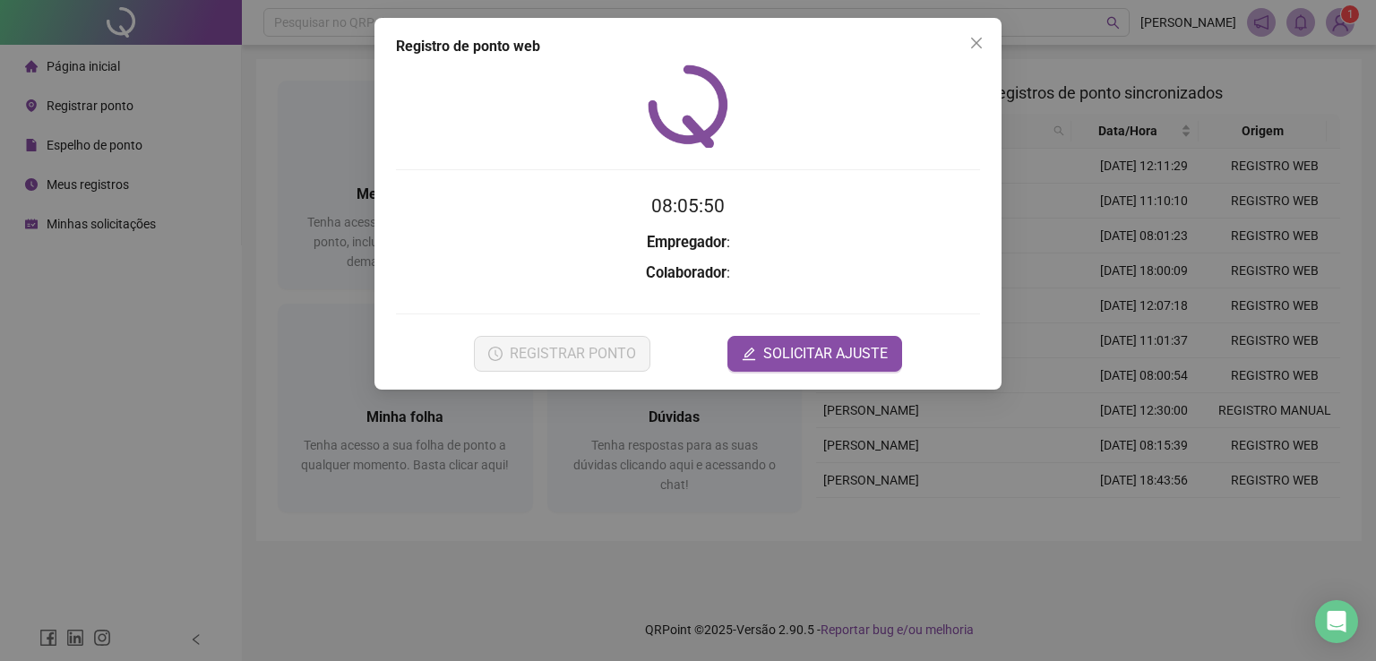  Describe the element at coordinates (686, 242) in the screenshot. I see `strong: Empregador` at that location.